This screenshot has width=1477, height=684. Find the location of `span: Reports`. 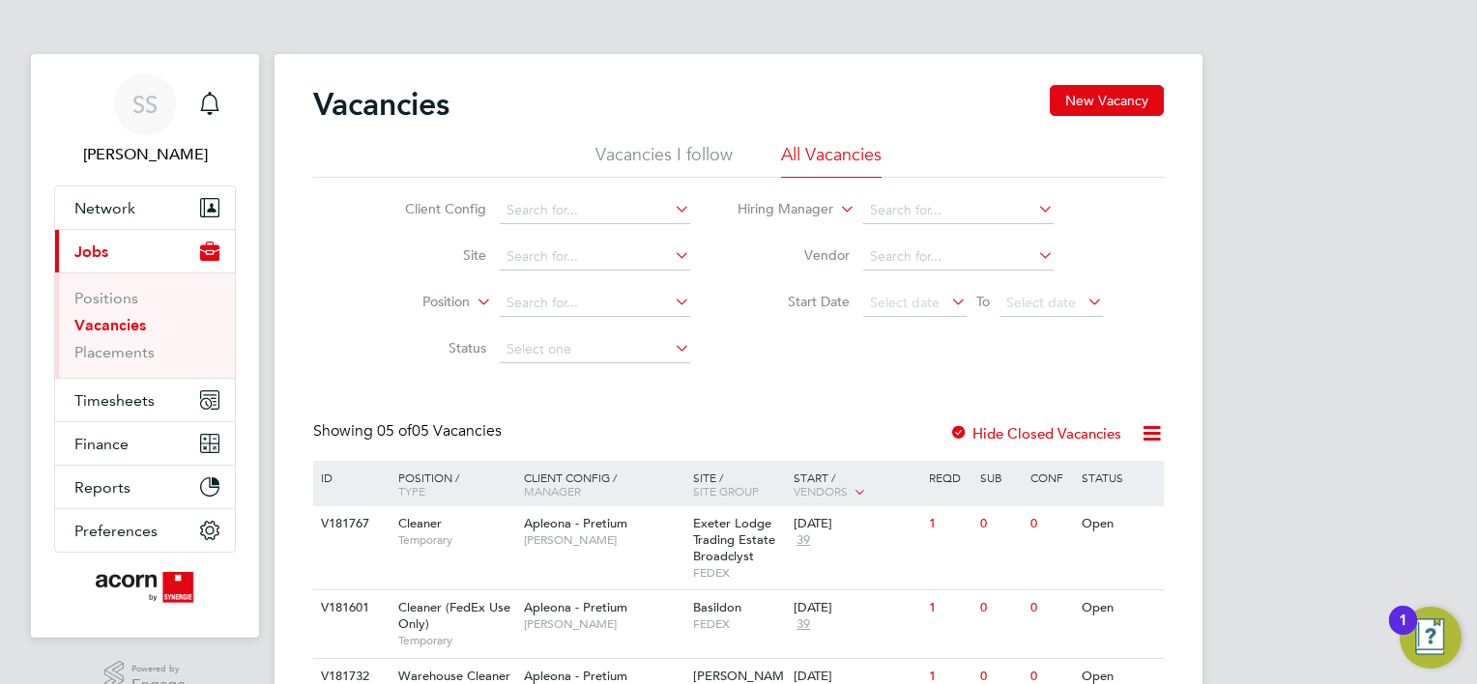

span: Reports is located at coordinates (102, 487).